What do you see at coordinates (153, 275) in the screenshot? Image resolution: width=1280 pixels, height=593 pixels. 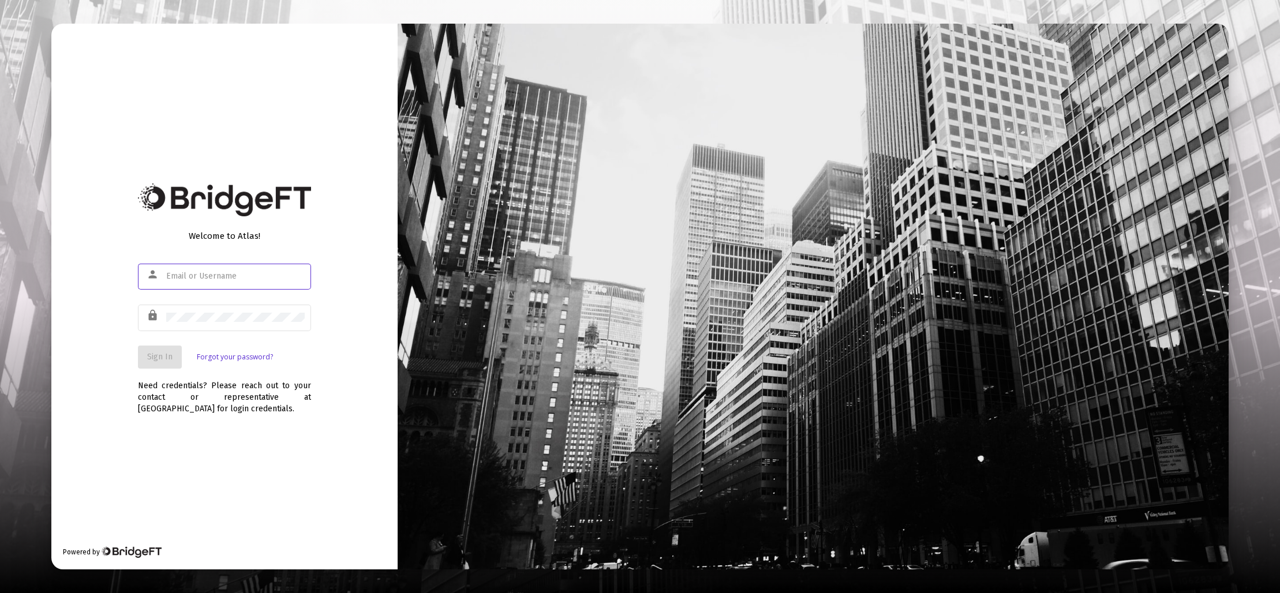 I see `mat-icon: person` at bounding box center [153, 275].